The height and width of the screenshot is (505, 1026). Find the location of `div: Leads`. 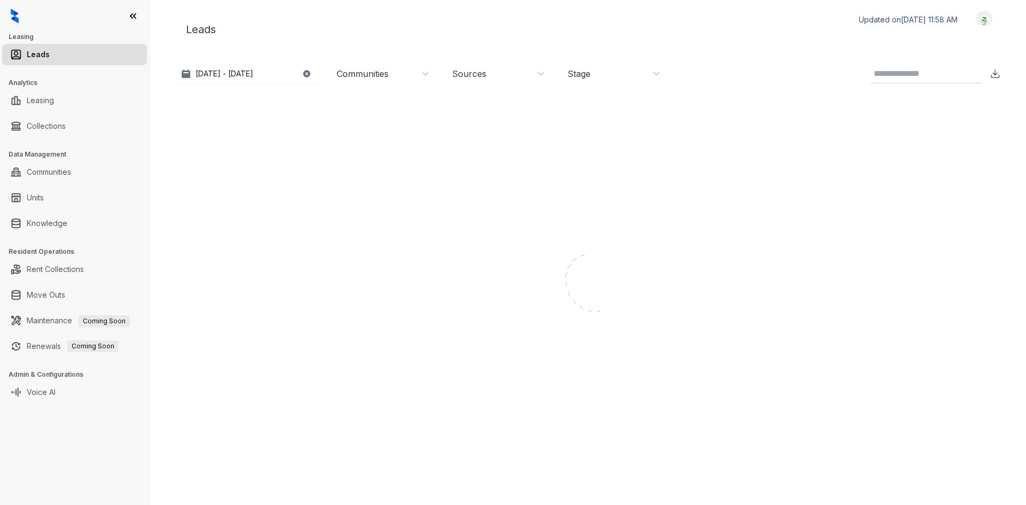

div: Leads is located at coordinates (588, 29).